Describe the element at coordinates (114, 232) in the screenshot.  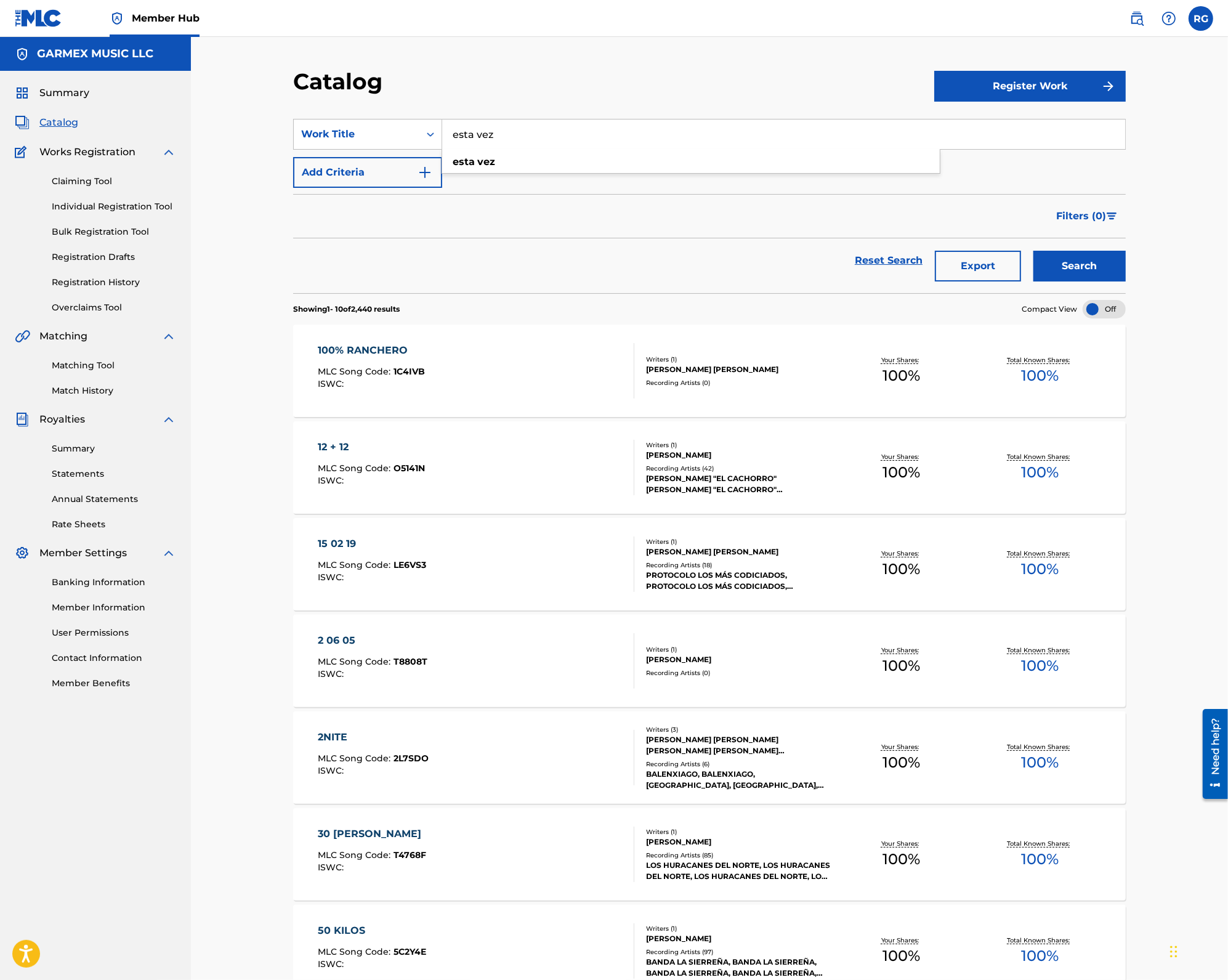
I see `a: Bulk Registration Tool` at that location.